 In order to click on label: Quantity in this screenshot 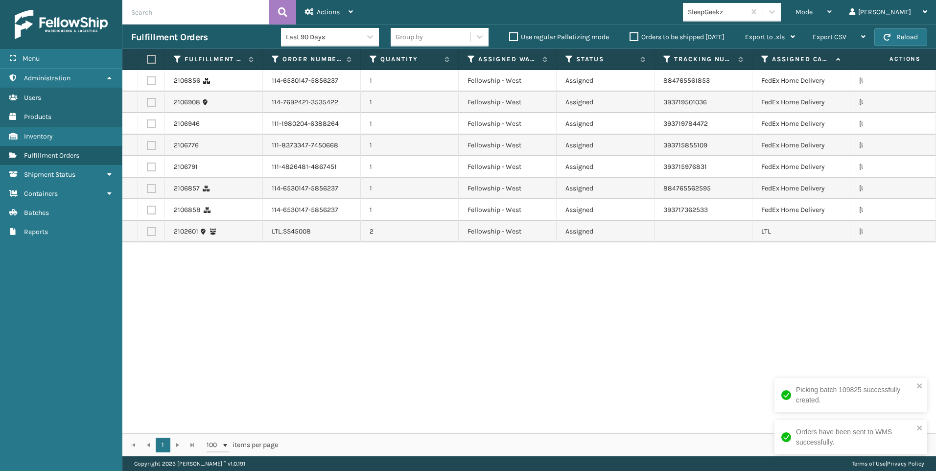, I will do `click(410, 59)`.